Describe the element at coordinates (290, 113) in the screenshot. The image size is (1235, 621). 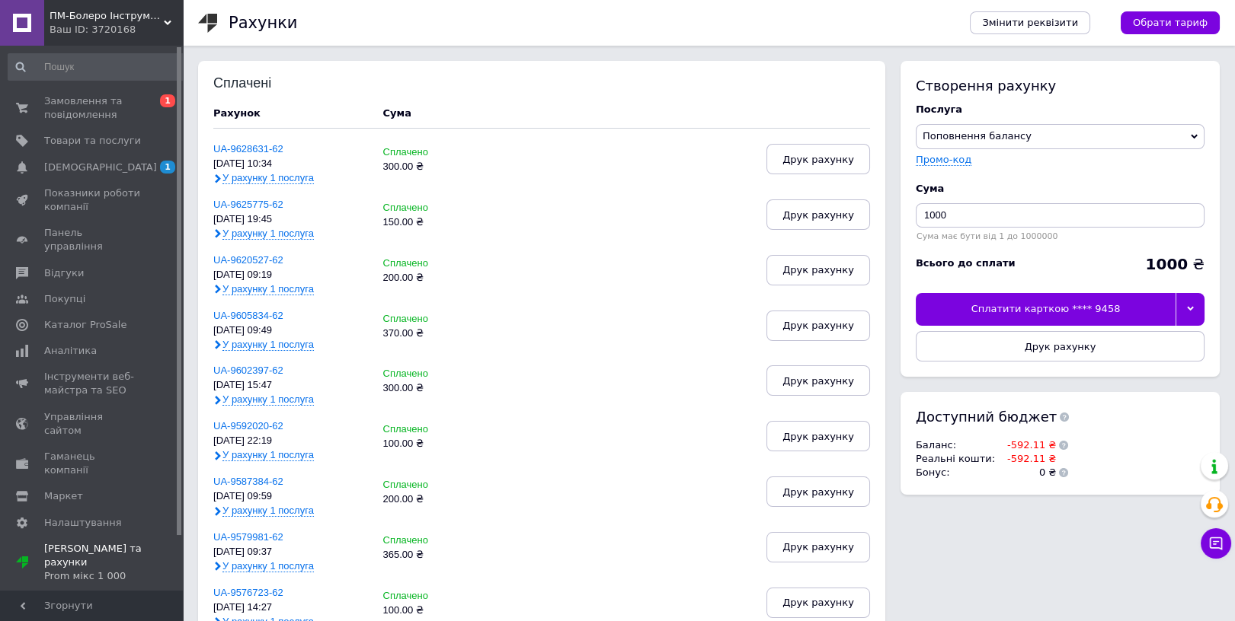
I see `div: Рахунок` at that location.